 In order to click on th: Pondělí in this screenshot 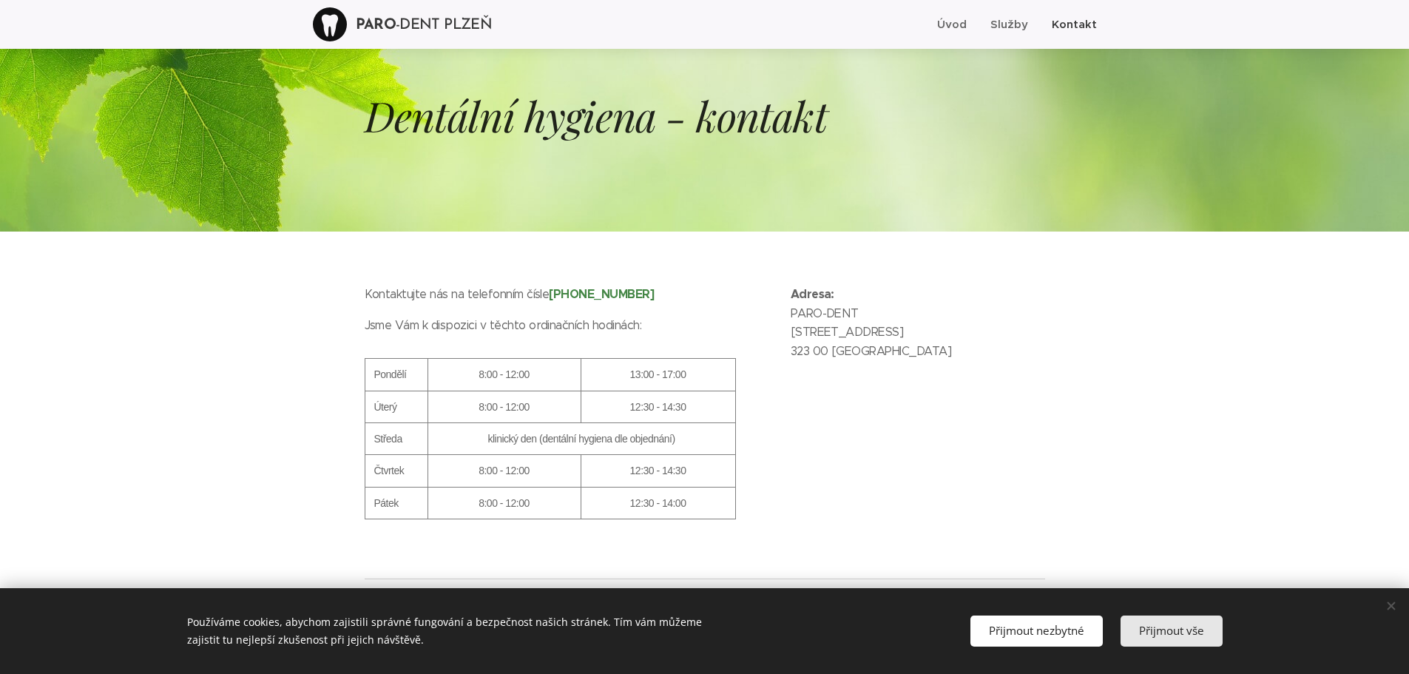, I will do `click(396, 374)`.